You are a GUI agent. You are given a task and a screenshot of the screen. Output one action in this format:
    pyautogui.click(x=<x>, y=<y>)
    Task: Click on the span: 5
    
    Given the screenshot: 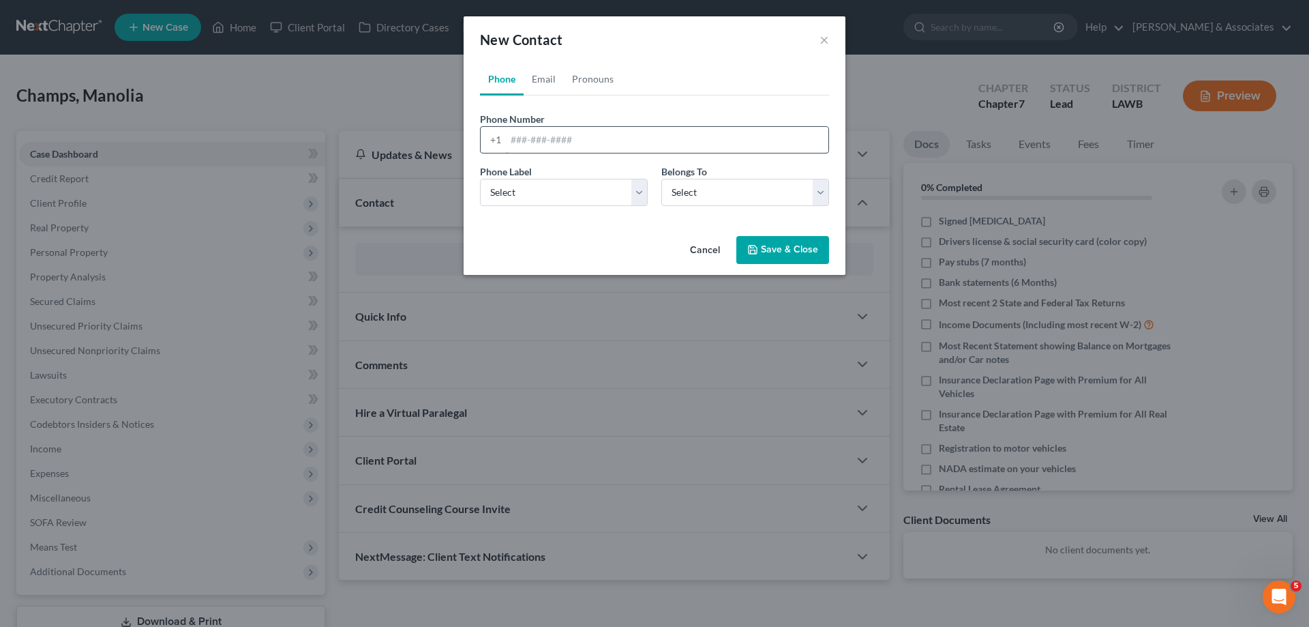 What is the action you would take?
    pyautogui.click(x=1296, y=586)
    